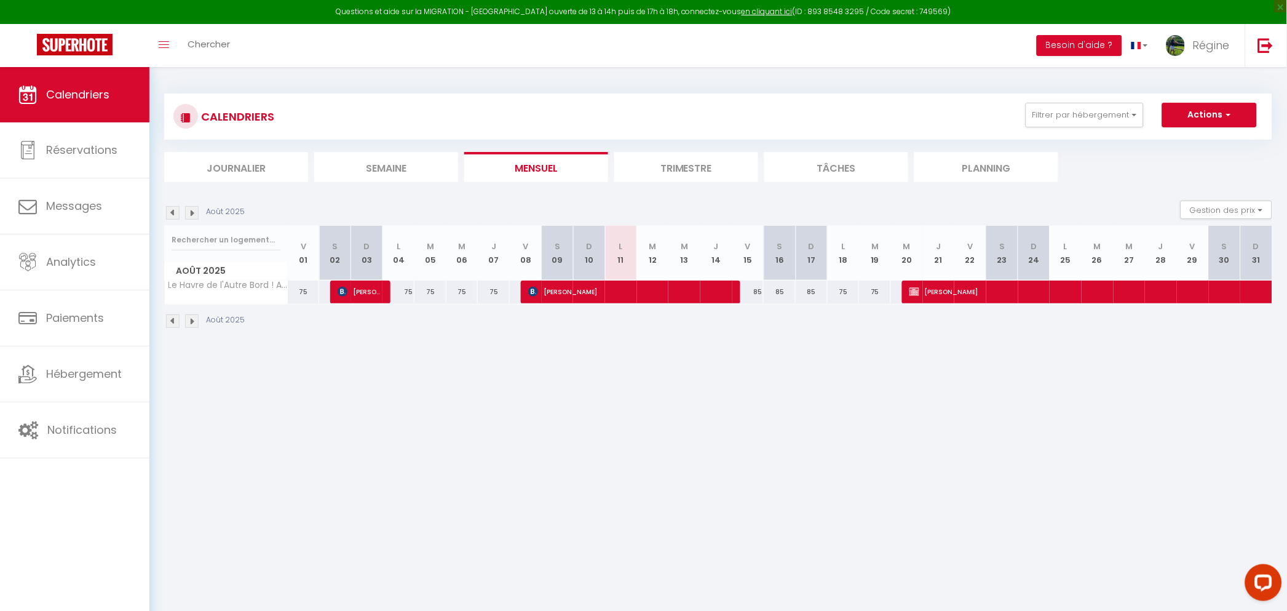 The height and width of the screenshot is (611, 1287). What do you see at coordinates (780, 253) in the screenshot?
I see `th: 16` at bounding box center [780, 253].